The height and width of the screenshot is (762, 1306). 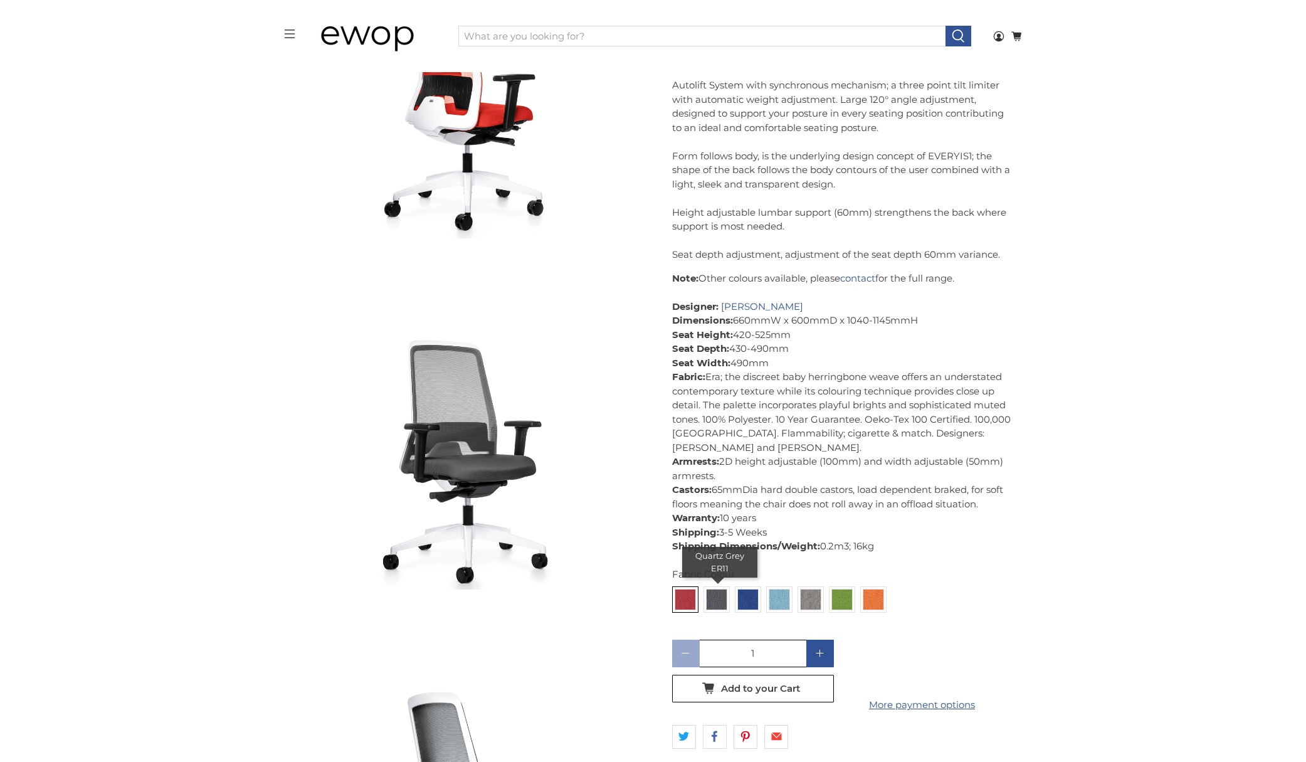 I want to click on a: More payment options, so click(x=923, y=705).